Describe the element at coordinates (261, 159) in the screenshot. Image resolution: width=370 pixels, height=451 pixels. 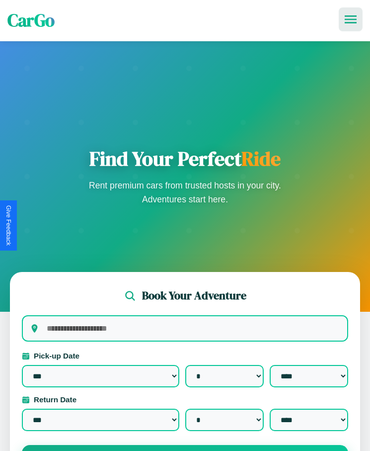
I see `span: Ride` at that location.